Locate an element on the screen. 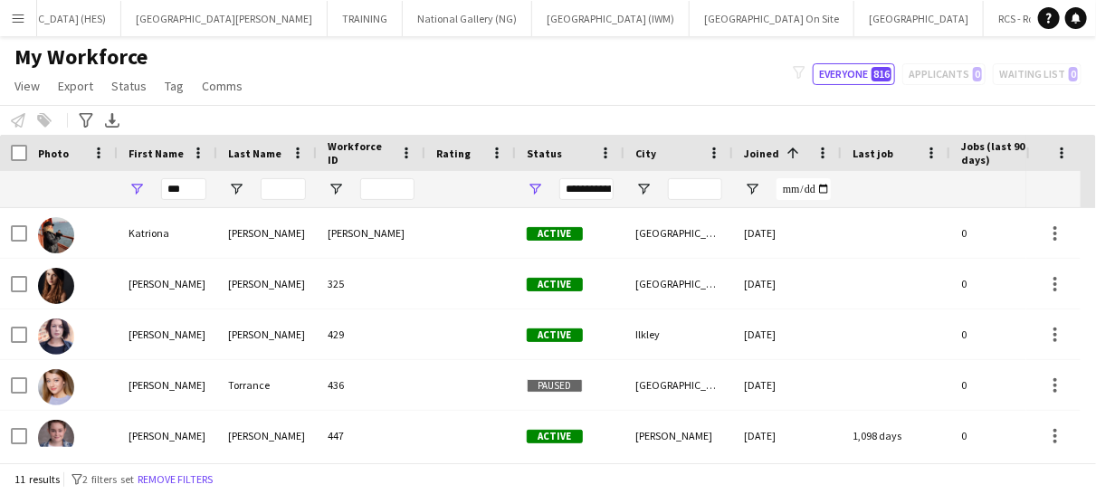 This screenshot has height=494, width=1096. button: Everyone816 is located at coordinates (854, 74).